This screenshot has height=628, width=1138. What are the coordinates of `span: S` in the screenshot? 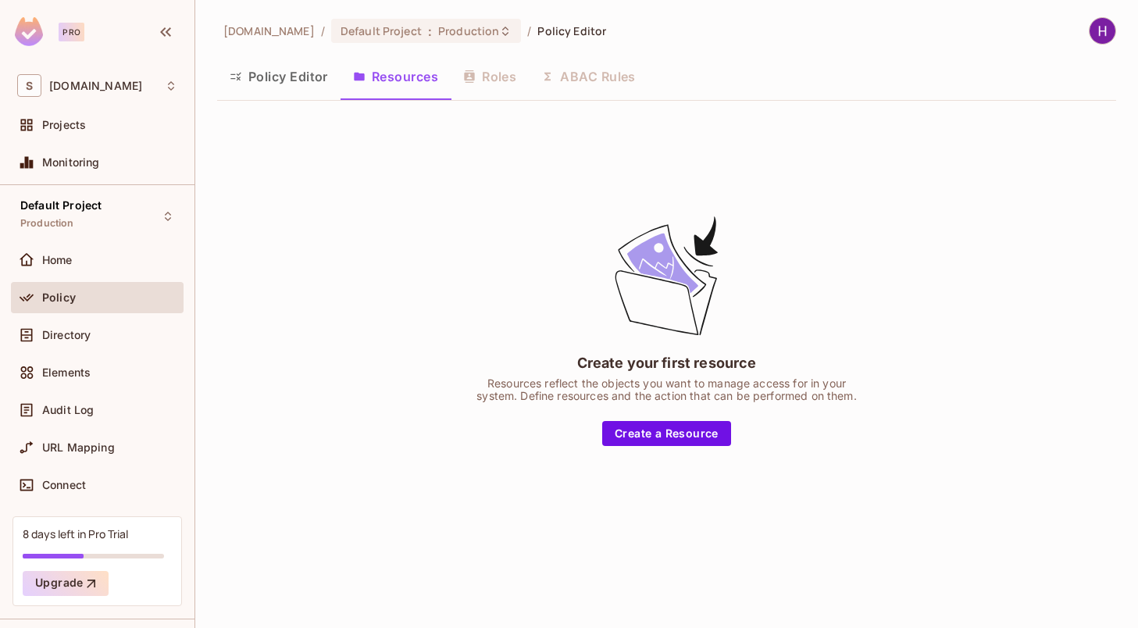 It's located at (29, 85).